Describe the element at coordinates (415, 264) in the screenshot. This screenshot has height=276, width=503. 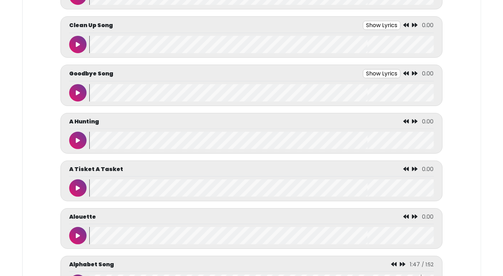
I see `span: 1:47` at that location.